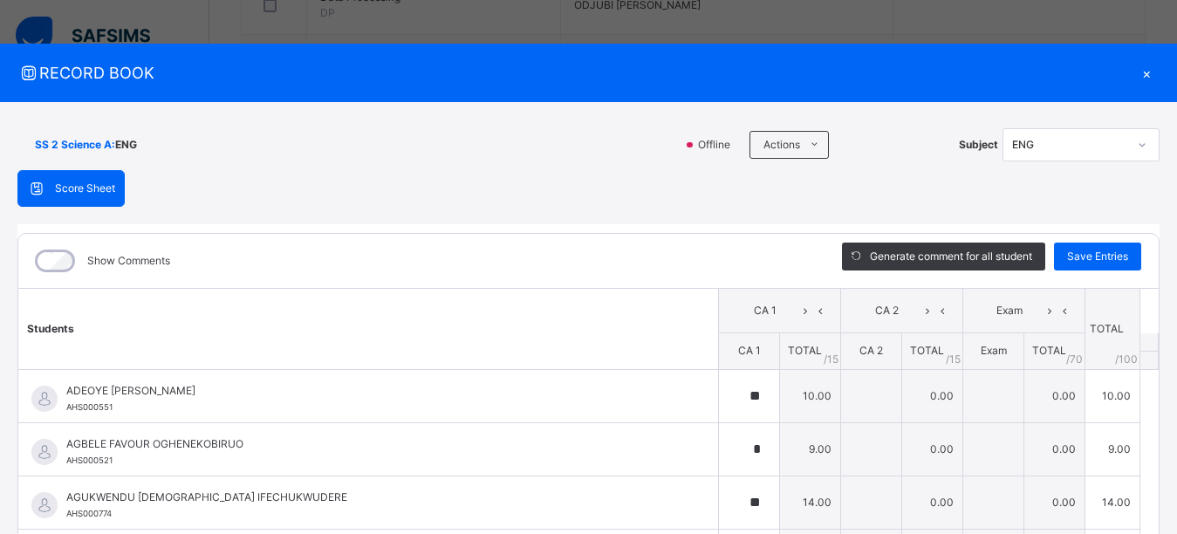 The image size is (1177, 534). I want to click on span: /100, so click(1126, 359).